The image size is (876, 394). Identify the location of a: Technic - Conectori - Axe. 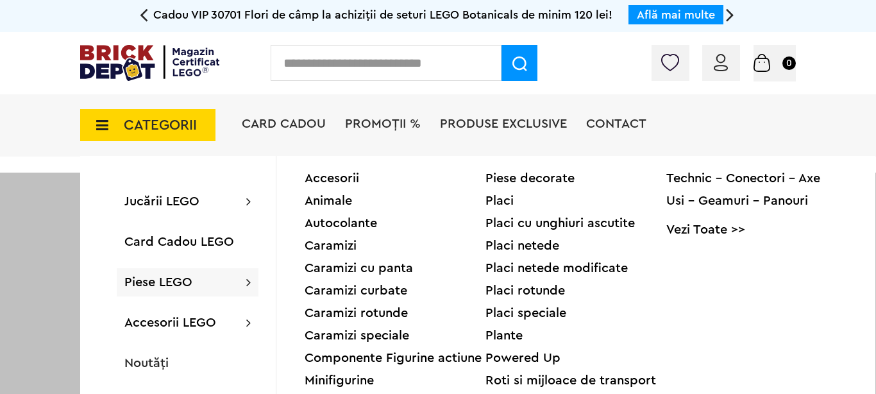
(757, 178).